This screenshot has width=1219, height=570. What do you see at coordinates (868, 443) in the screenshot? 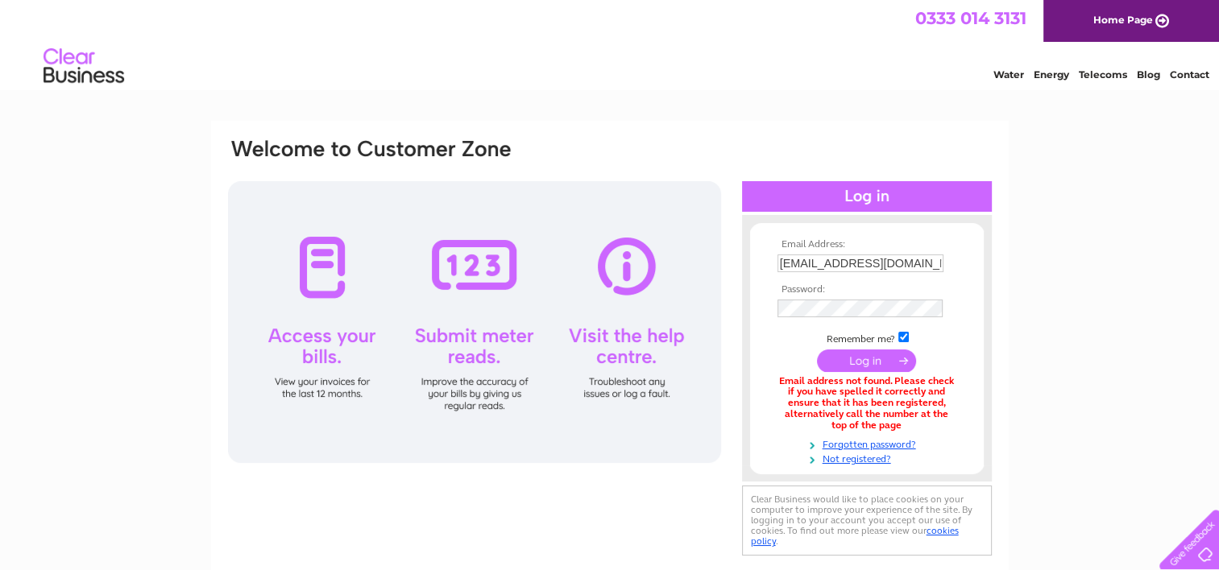
I see `a: Forgotten password?` at bounding box center [868, 443].